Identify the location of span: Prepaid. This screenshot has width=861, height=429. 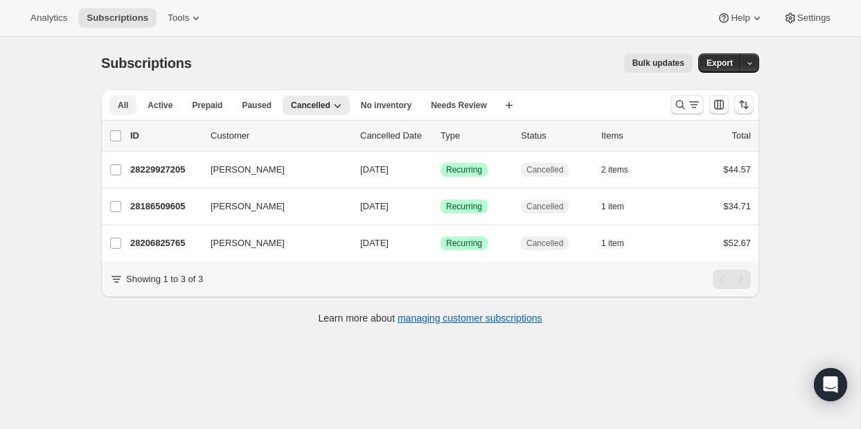
(207, 105).